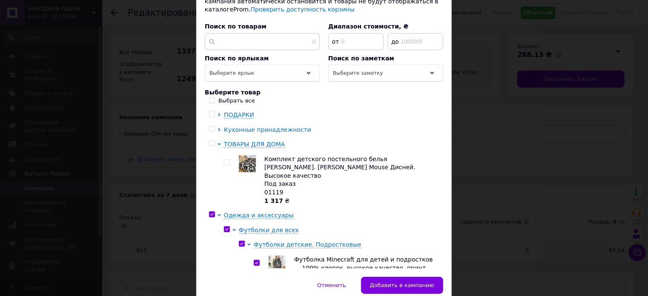 Image resolution: width=648 pixels, height=296 pixels. What do you see at coordinates (402, 286) in the screenshot?
I see `button: Добавить в кампанию` at bounding box center [402, 286].